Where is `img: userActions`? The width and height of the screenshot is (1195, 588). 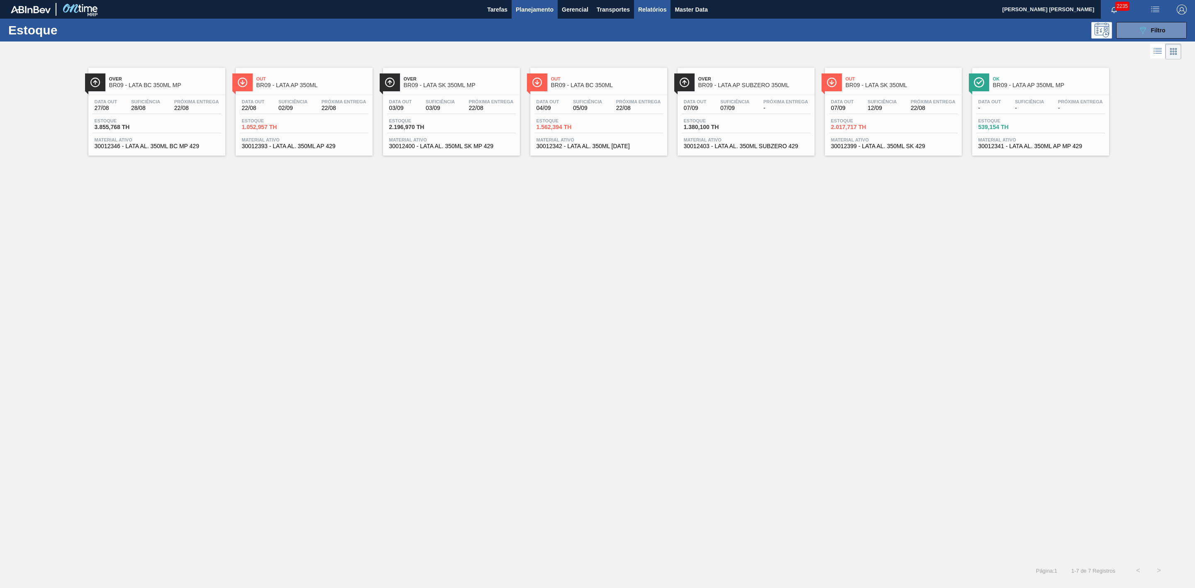
img: userActions is located at coordinates (1155, 10).